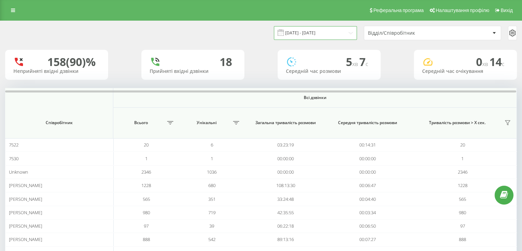 The image size is (522, 251). What do you see at coordinates (212, 212) in the screenshot?
I see `span: 719` at bounding box center [212, 212].